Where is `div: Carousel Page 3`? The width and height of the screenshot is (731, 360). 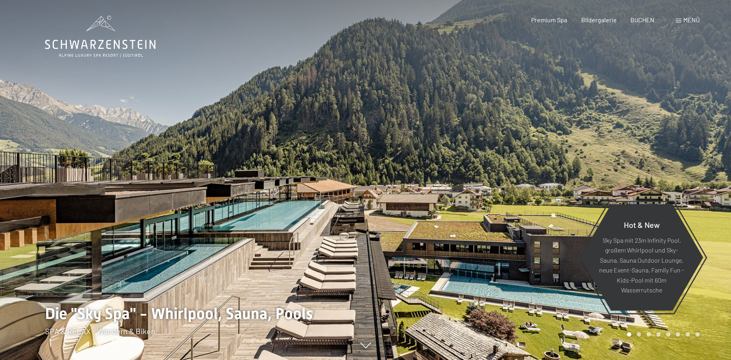
div: Carousel Page 3 is located at coordinates (648, 334).